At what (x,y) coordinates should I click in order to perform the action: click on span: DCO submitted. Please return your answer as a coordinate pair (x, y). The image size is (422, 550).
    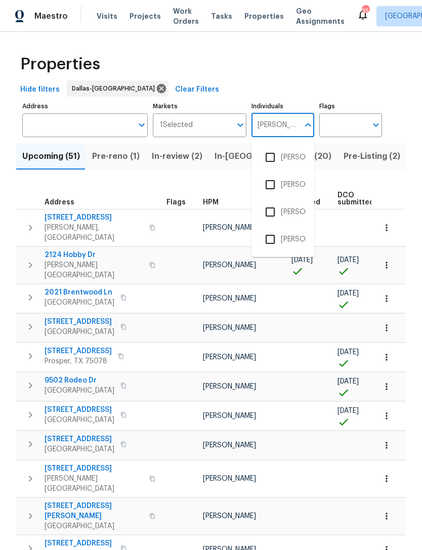
    Looking at the image, I should click on (356, 199).